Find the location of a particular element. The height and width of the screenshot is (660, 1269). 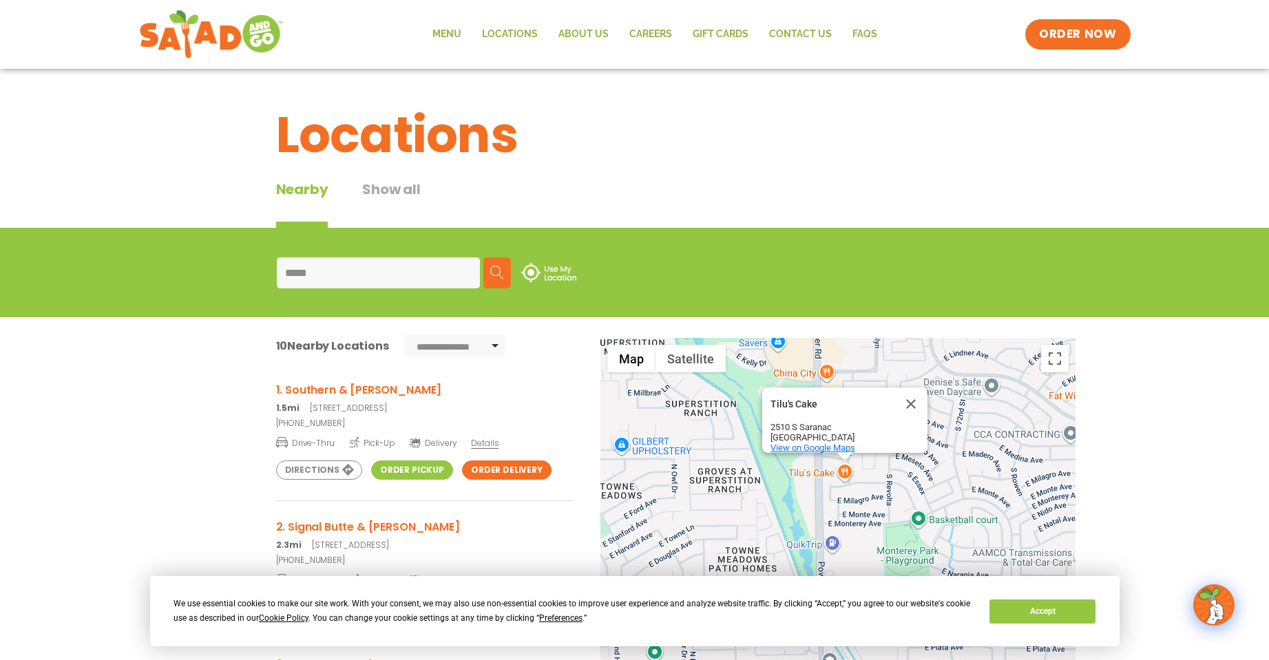

div: Nearby is located at coordinates (302, 203).